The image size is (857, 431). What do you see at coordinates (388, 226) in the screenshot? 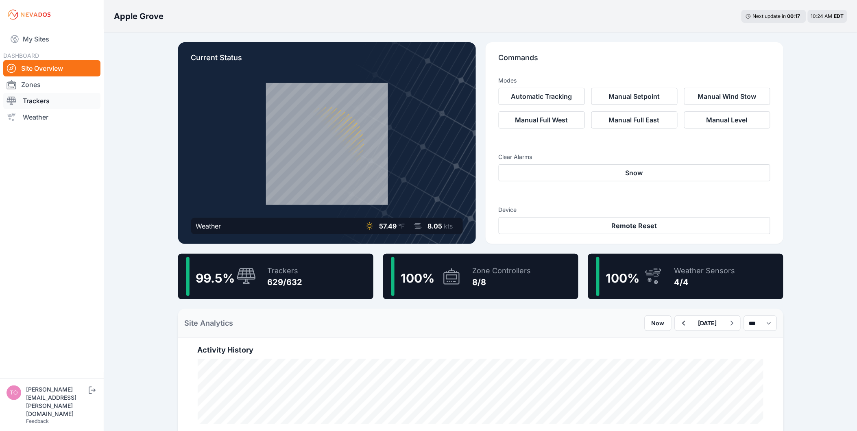
I see `span: 57.49` at bounding box center [388, 226].